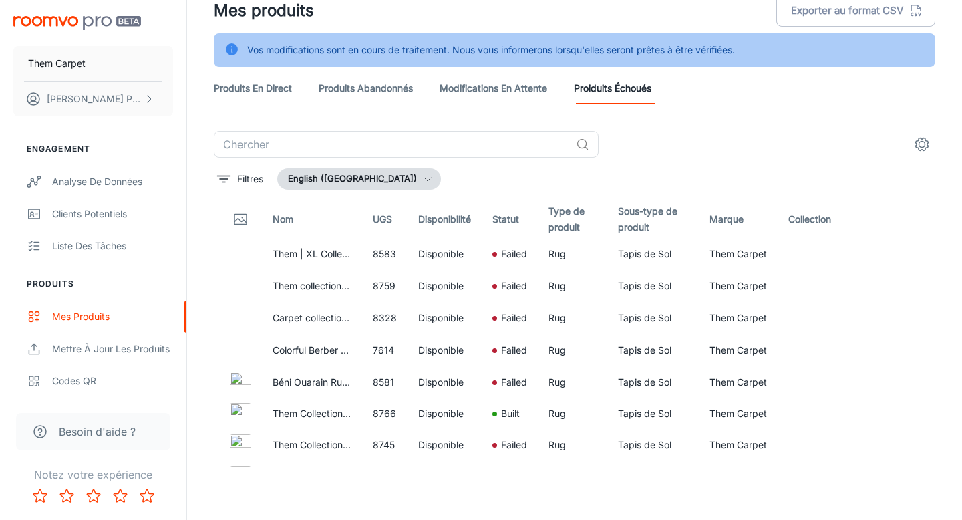 Image resolution: width=962 pixels, height=520 pixels. I want to click on div: Clients potentiels, so click(112, 214).